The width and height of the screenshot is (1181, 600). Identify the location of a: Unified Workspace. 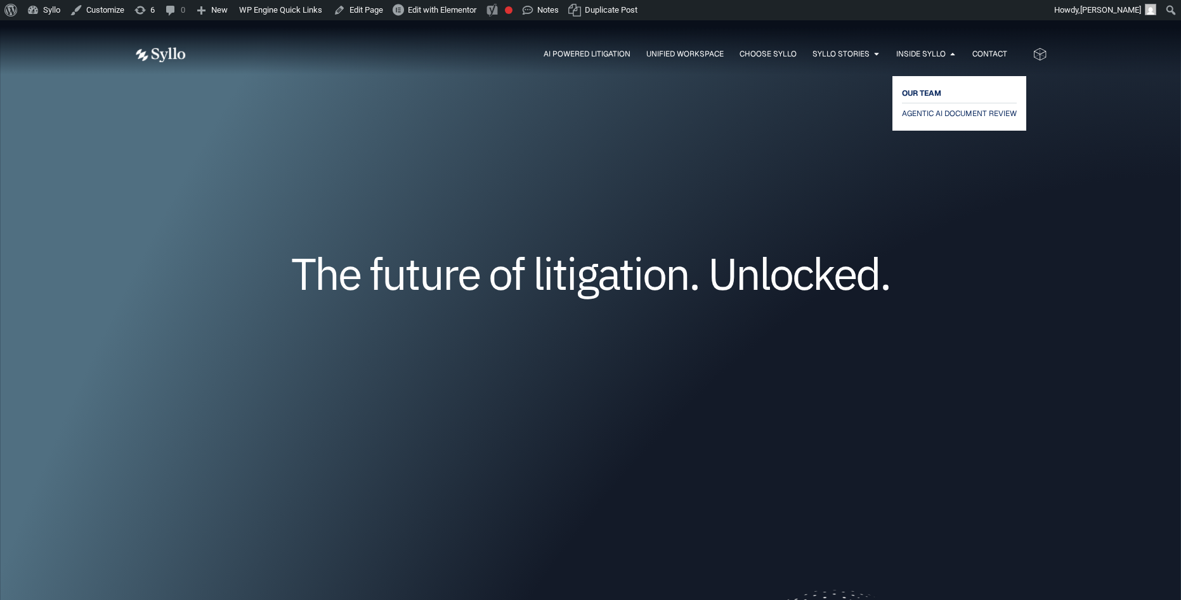
(685, 54).